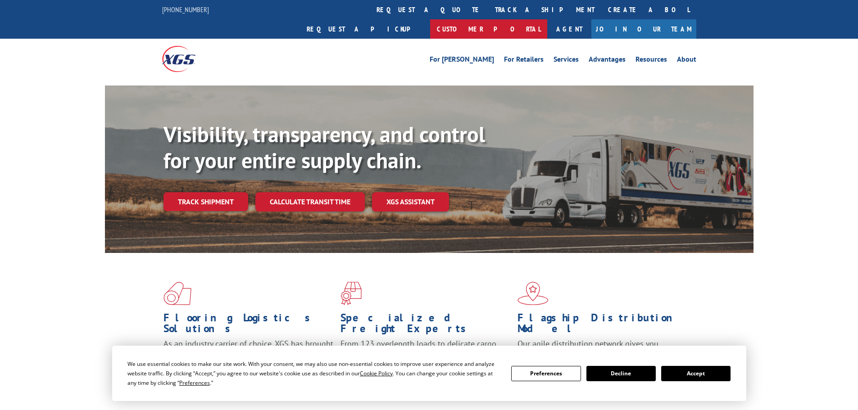 This screenshot has height=410, width=858. What do you see at coordinates (410, 202) in the screenshot?
I see `a: XGS ASSISTANT` at bounding box center [410, 202].